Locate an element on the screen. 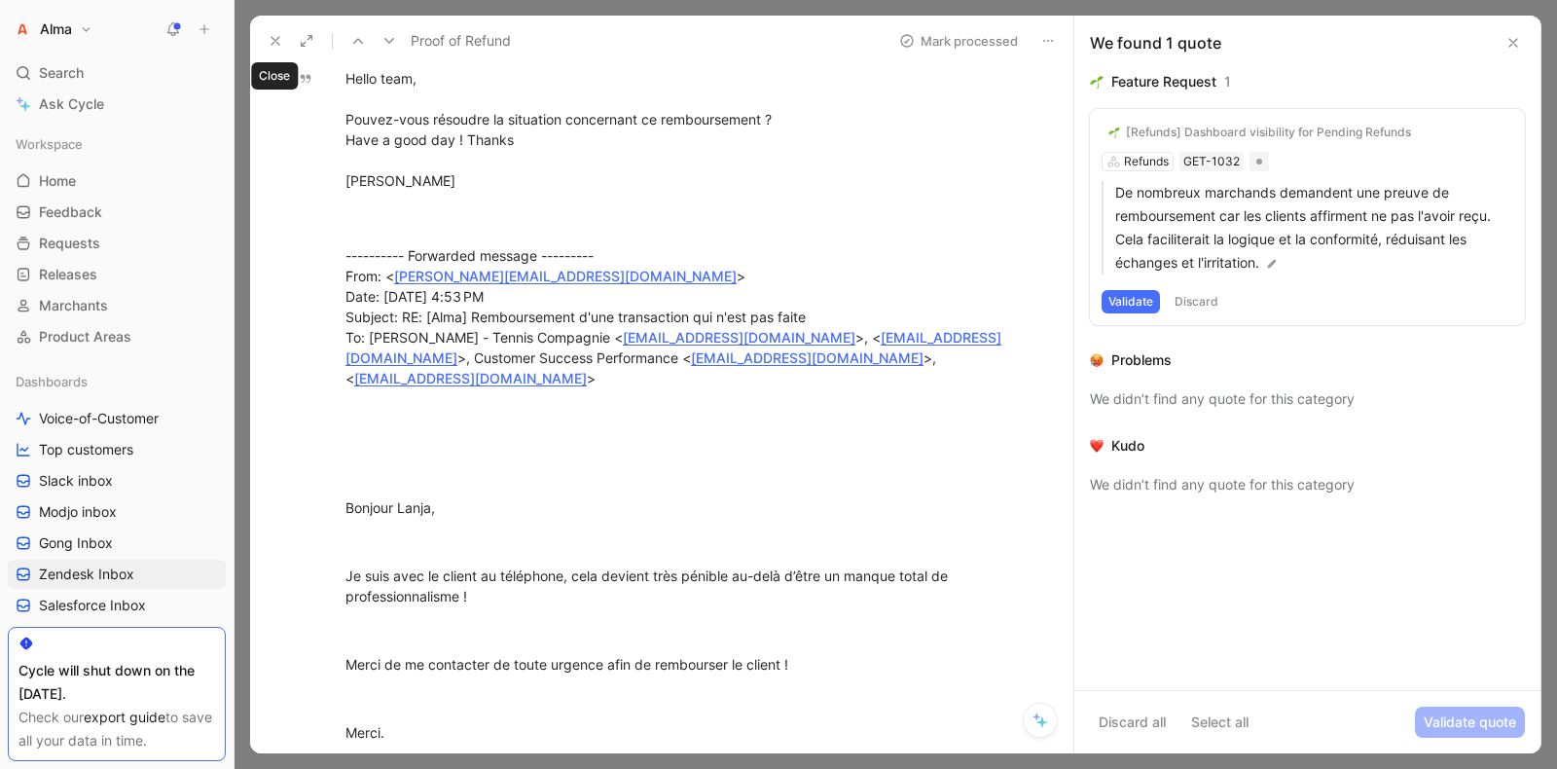  div: Search is located at coordinates (117, 73).